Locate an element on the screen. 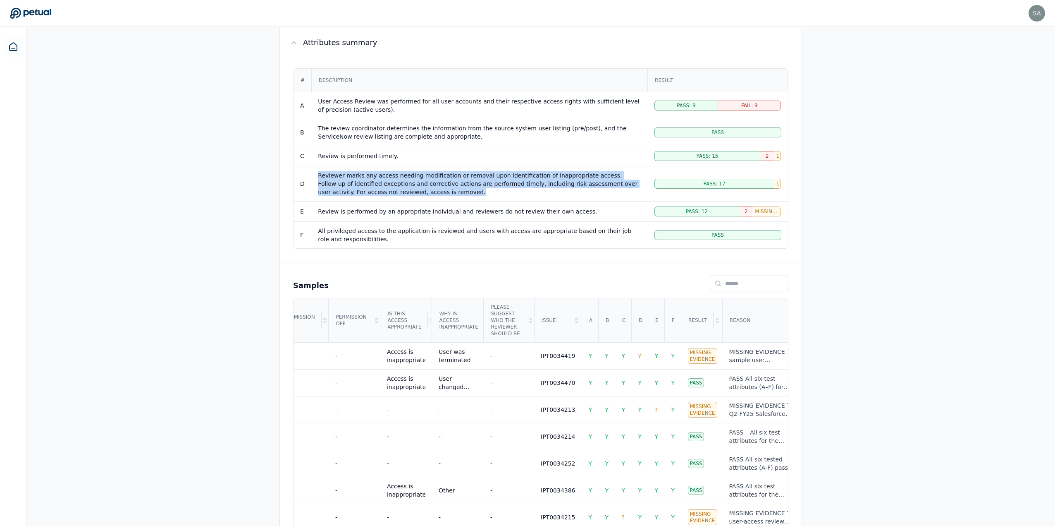  span: Pass: 12 is located at coordinates (697, 211).